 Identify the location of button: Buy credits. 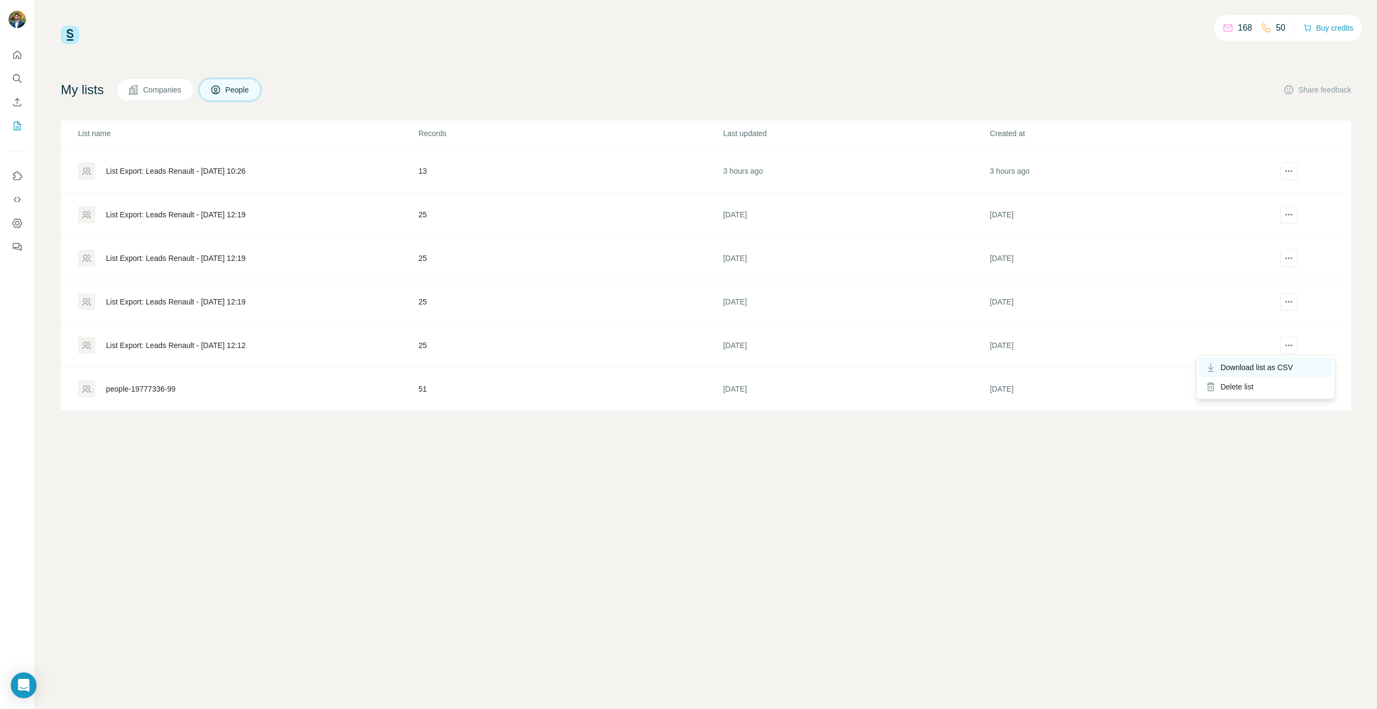
(1328, 28).